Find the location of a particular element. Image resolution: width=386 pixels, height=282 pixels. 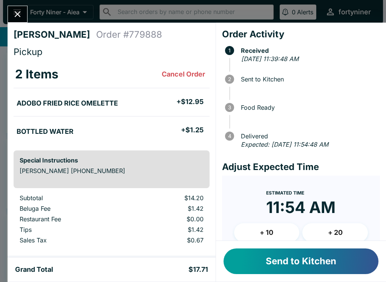

text: 4 is located at coordinates (229, 136).